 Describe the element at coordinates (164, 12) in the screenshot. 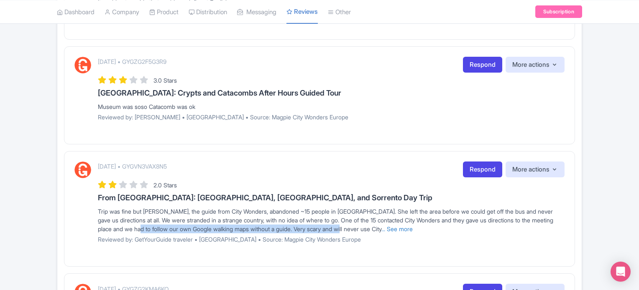

I see `a: Product` at that location.